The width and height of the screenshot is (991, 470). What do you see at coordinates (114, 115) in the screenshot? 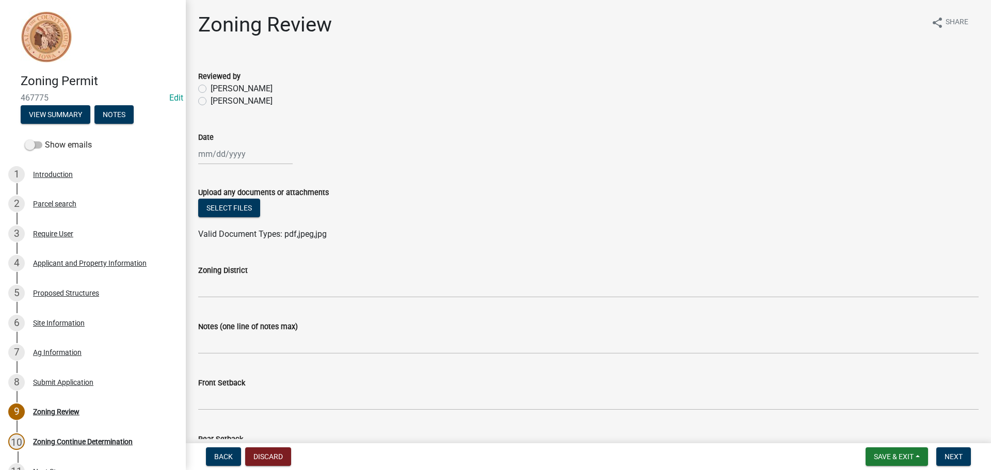
I see `wm-modal-confirm: Notes` at bounding box center [114, 115].